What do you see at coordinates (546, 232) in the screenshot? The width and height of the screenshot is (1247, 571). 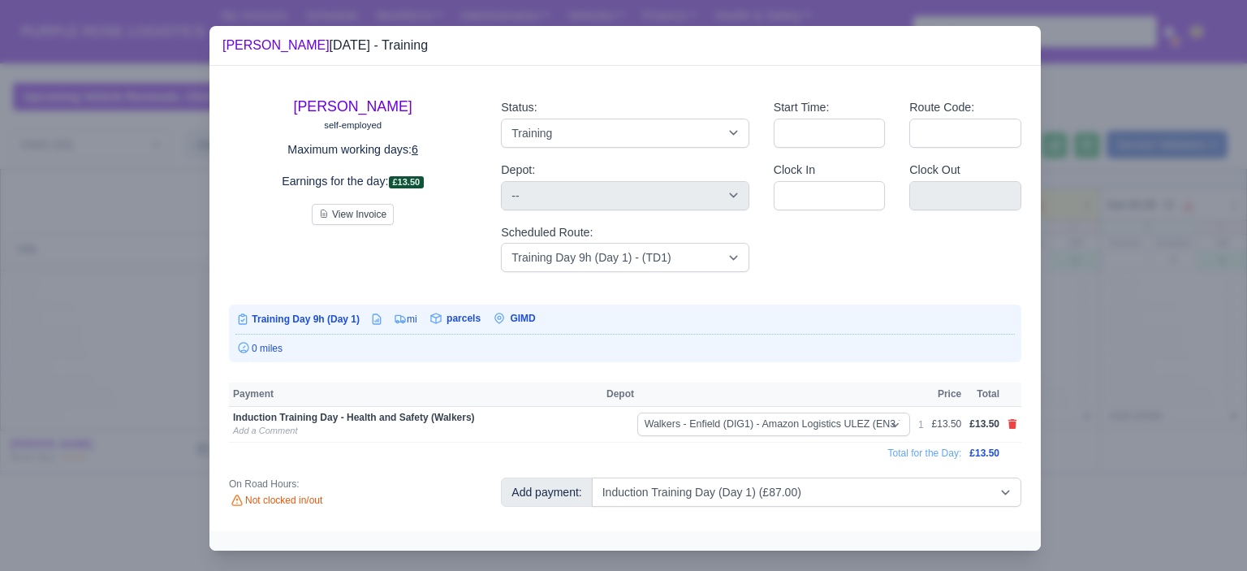 I see `label: Scheduled Route:` at bounding box center [546, 232].